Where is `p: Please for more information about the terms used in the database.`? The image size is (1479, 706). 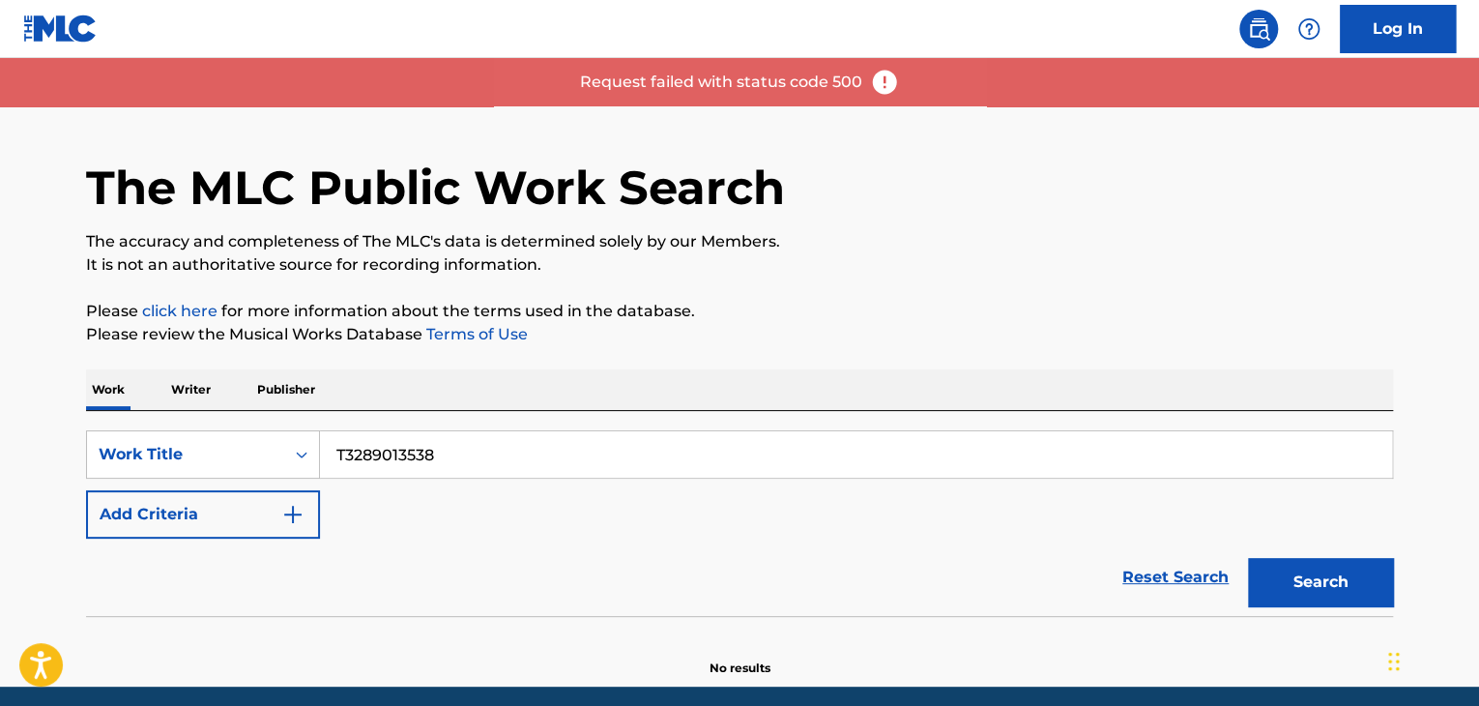 p: Please for more information about the terms used in the database. is located at coordinates (740, 311).